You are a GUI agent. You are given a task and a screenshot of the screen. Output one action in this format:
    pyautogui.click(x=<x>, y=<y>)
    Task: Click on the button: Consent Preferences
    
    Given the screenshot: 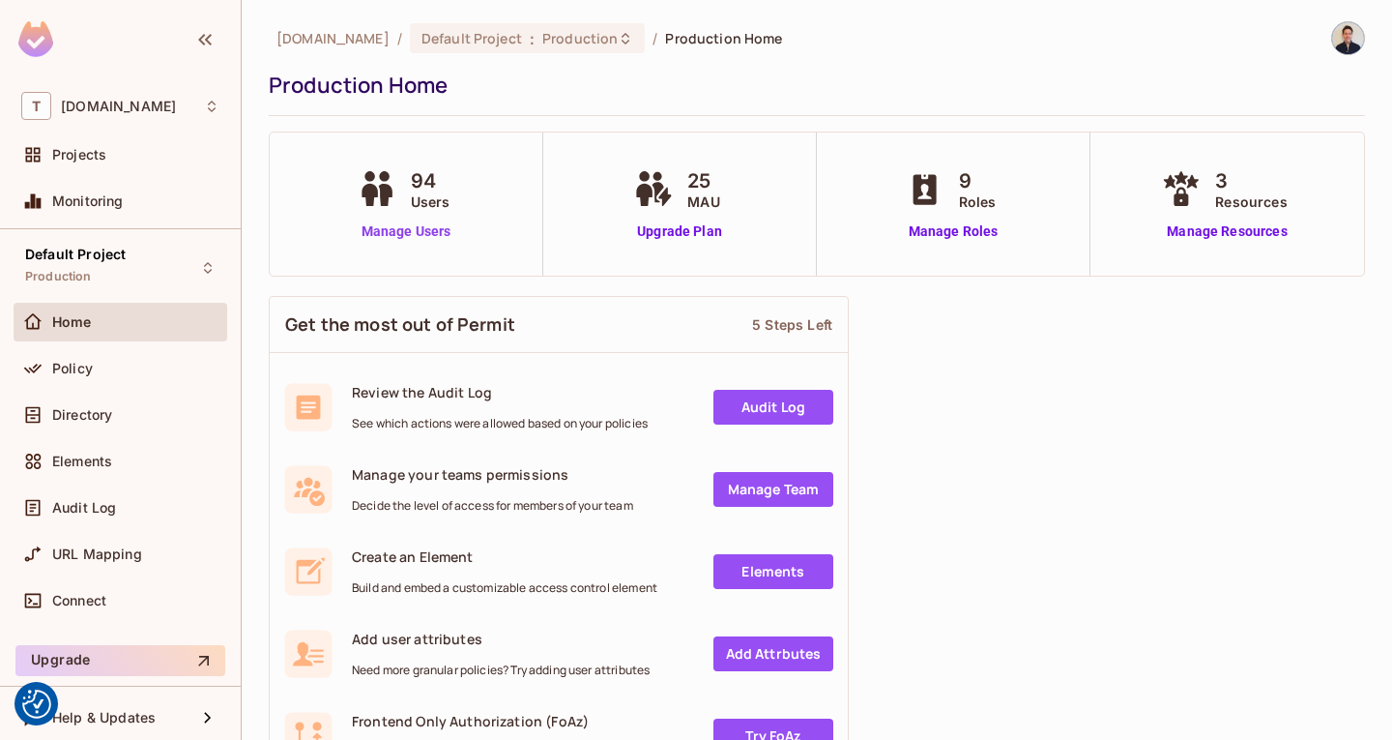 What is the action you would take?
    pyautogui.click(x=37, y=704)
    